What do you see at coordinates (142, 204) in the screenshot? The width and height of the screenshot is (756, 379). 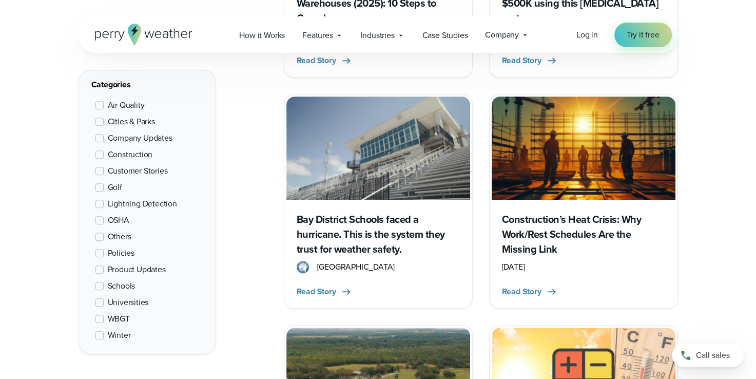 I see `span: Lightning Detection` at bounding box center [142, 204].